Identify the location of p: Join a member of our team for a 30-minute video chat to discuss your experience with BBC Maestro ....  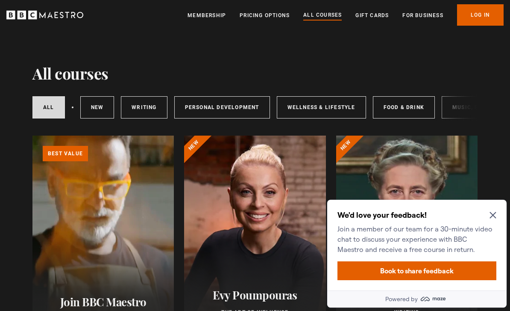
(91, 43).